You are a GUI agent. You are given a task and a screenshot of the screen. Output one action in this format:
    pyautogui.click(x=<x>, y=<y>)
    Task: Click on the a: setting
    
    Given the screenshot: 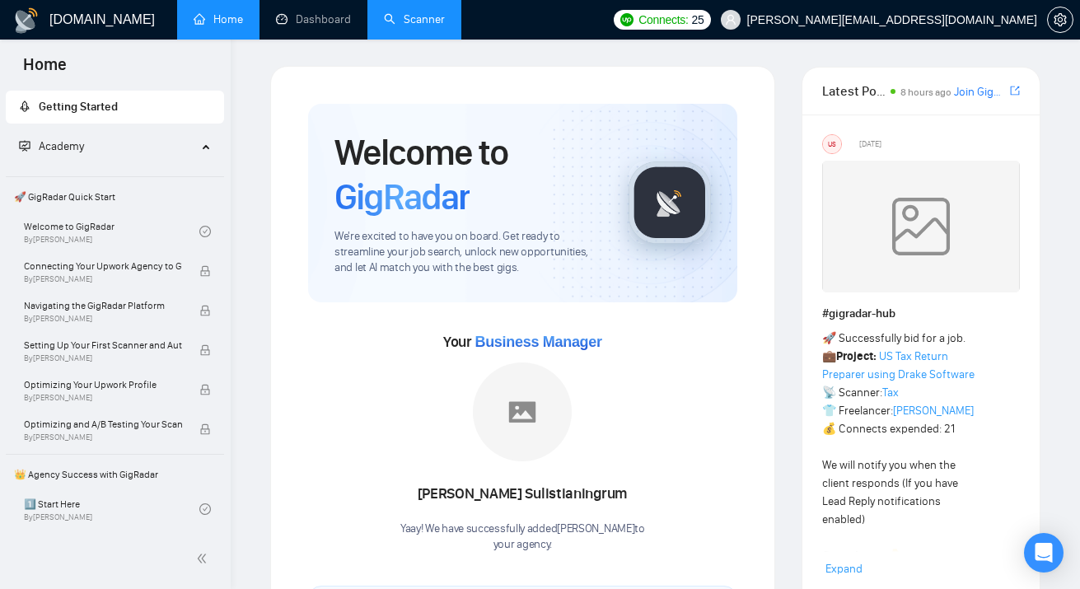 What is the action you would take?
    pyautogui.click(x=1060, y=20)
    